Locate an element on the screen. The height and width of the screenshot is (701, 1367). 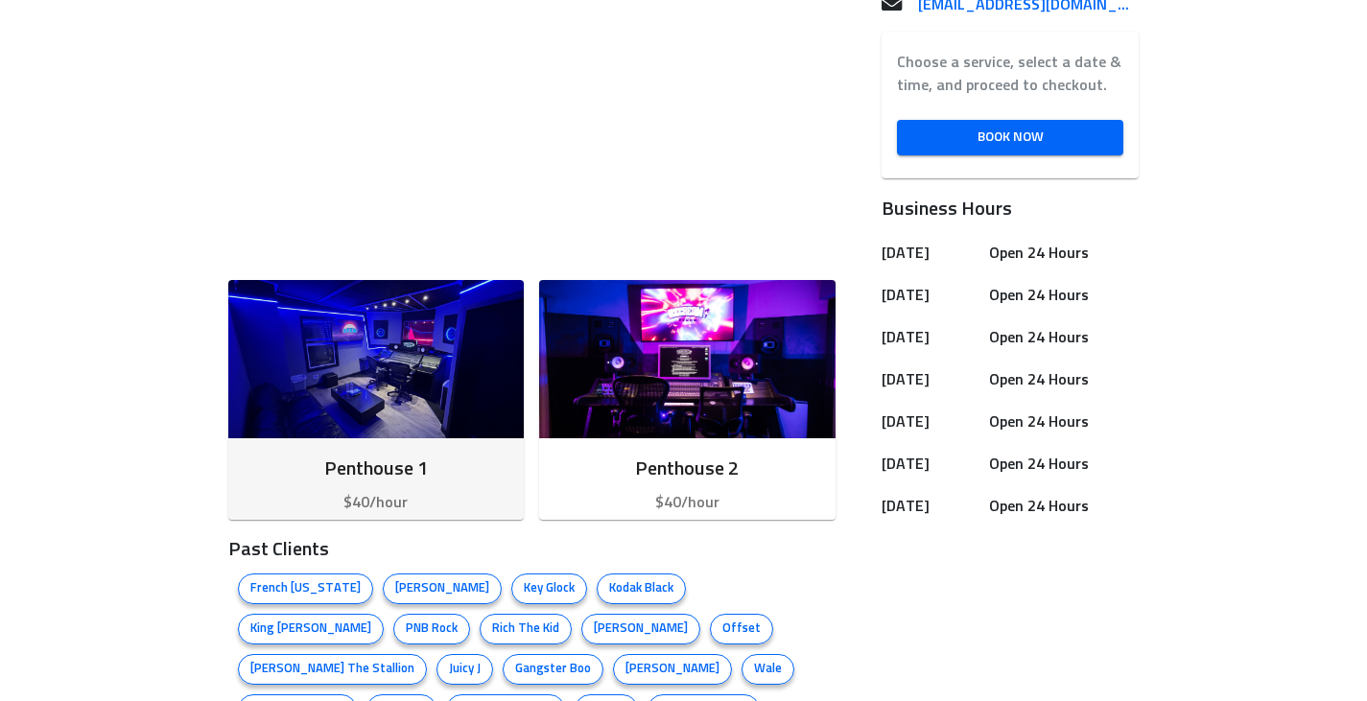
span: Key Glock is located at coordinates (549, 589).